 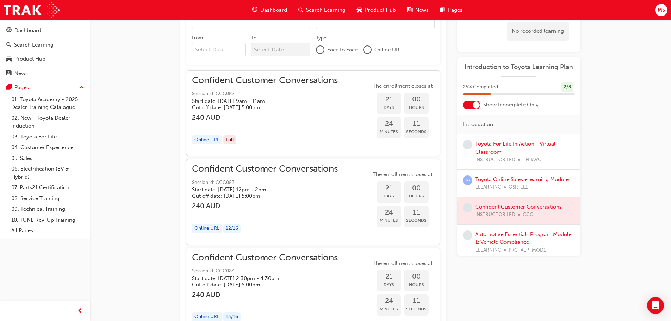 I want to click on a: News, so click(x=45, y=73).